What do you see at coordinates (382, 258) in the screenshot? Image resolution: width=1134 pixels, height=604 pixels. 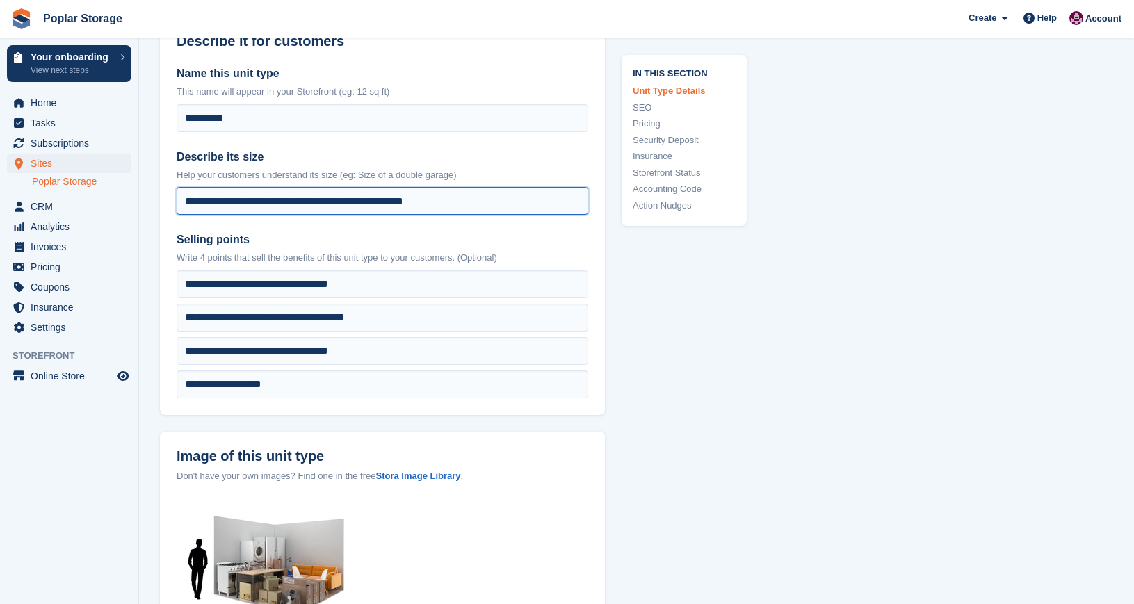 I see `p: Write 4 points that sell the benefits of this unit type to your customers. (Optional)` at bounding box center [382, 258].